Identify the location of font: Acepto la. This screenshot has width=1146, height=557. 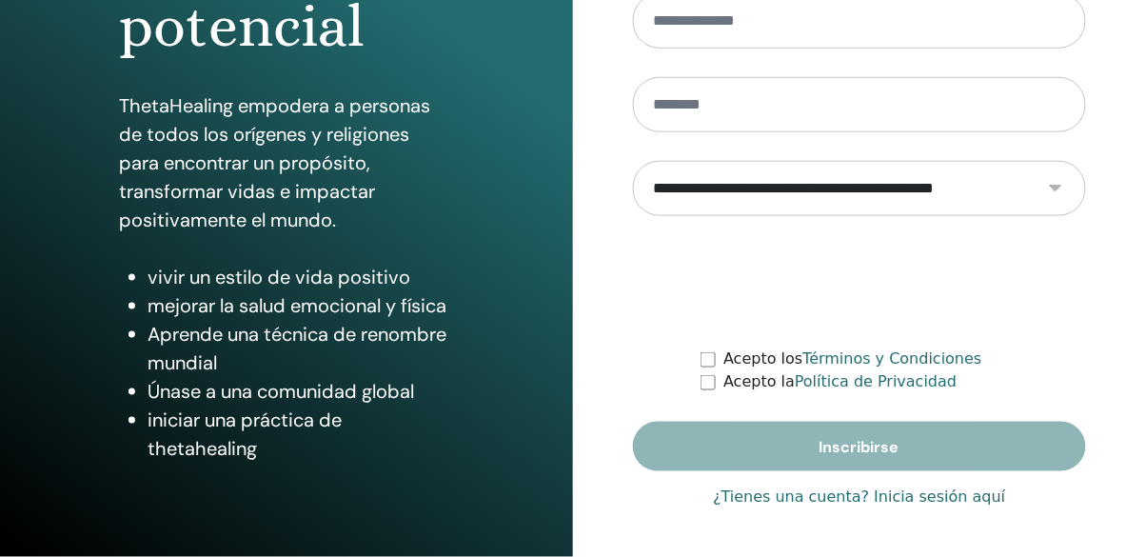
(759, 381).